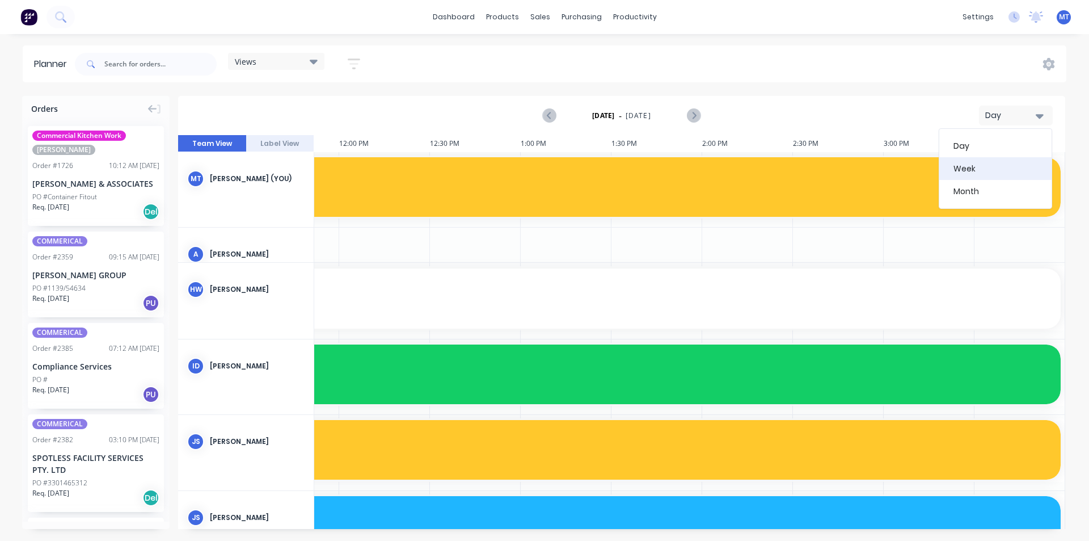  Describe the element at coordinates (929, 143) in the screenshot. I see `div: 3:00 PM` at that location.